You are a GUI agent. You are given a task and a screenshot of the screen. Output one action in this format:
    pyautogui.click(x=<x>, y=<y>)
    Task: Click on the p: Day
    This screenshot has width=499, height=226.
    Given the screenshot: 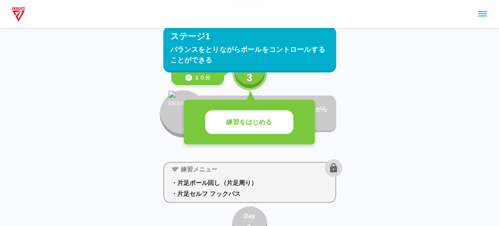 What is the action you would take?
    pyautogui.click(x=249, y=216)
    